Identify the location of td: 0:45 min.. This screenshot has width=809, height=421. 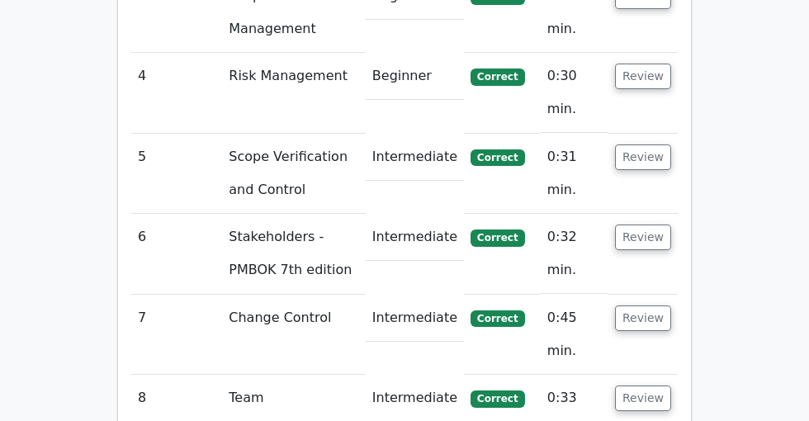
(574, 334).